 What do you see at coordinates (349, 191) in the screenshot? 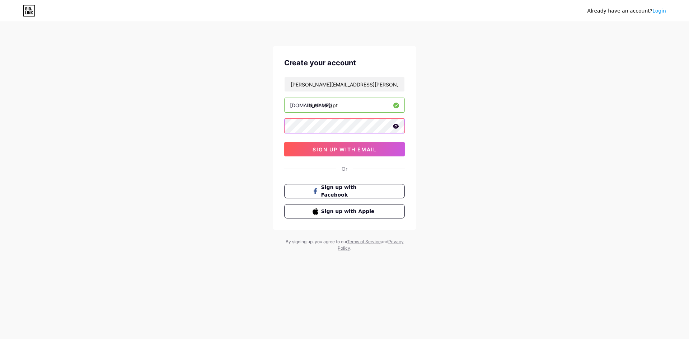
I see `span: Sign up with Facebook` at bounding box center [349, 191].